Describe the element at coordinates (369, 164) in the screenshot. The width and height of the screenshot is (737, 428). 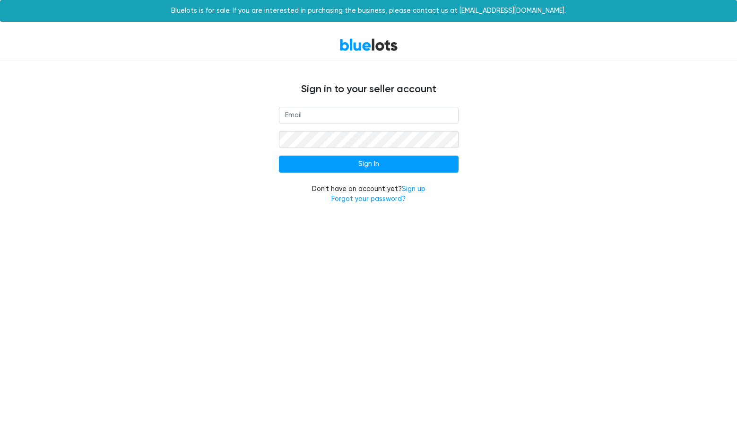
I see `input: Sign In` at that location.